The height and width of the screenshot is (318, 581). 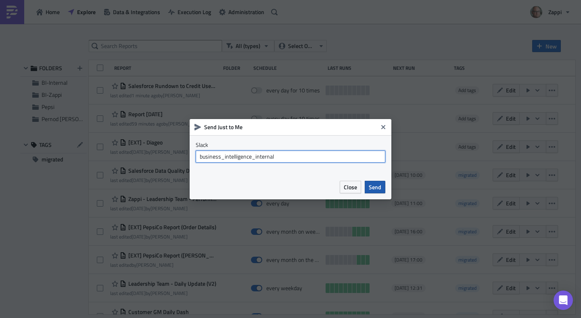 I want to click on span: Close, so click(x=350, y=187).